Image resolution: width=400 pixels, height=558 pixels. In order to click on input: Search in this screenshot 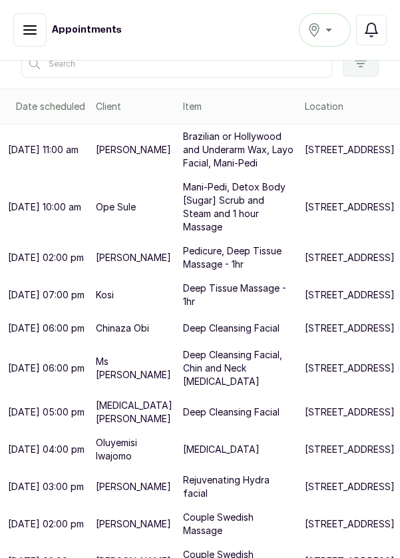, I will do `click(177, 64)`.